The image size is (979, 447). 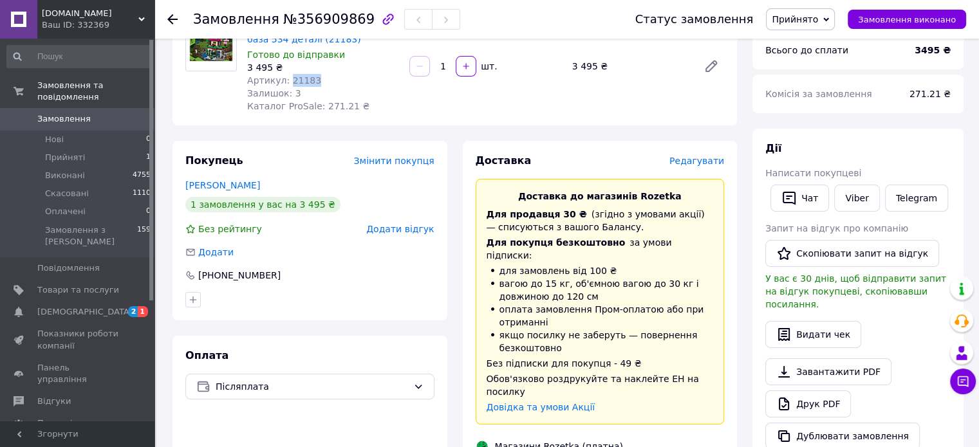 I want to click on div: Обов'язково роздрукуйте та наклейте ЕН на посилку, so click(x=600, y=385).